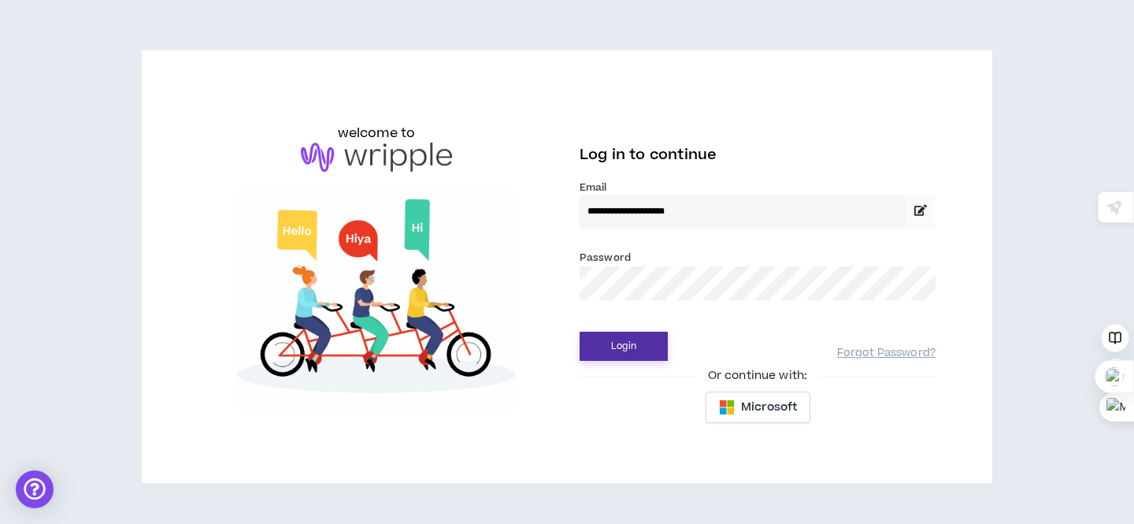  Describe the element at coordinates (624, 346) in the screenshot. I see `button: Login` at that location.